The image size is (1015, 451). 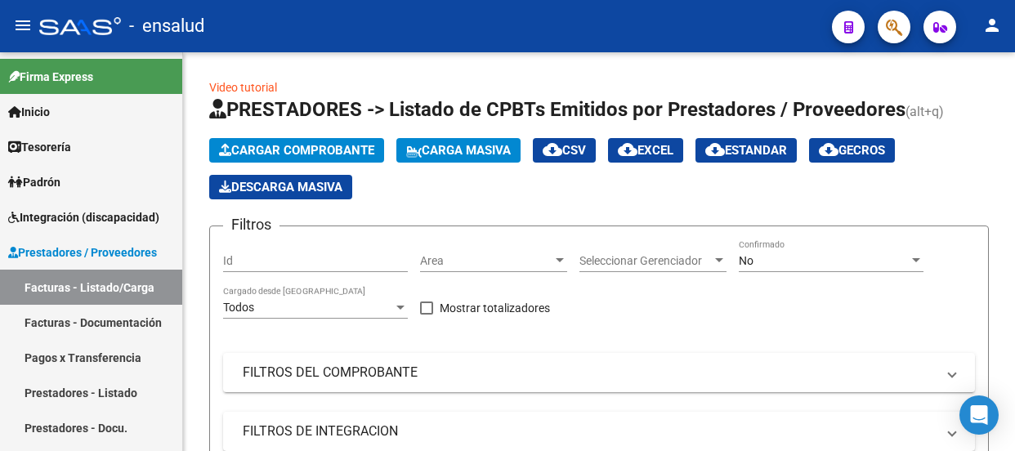 I want to click on span: Gecros, so click(x=852, y=150).